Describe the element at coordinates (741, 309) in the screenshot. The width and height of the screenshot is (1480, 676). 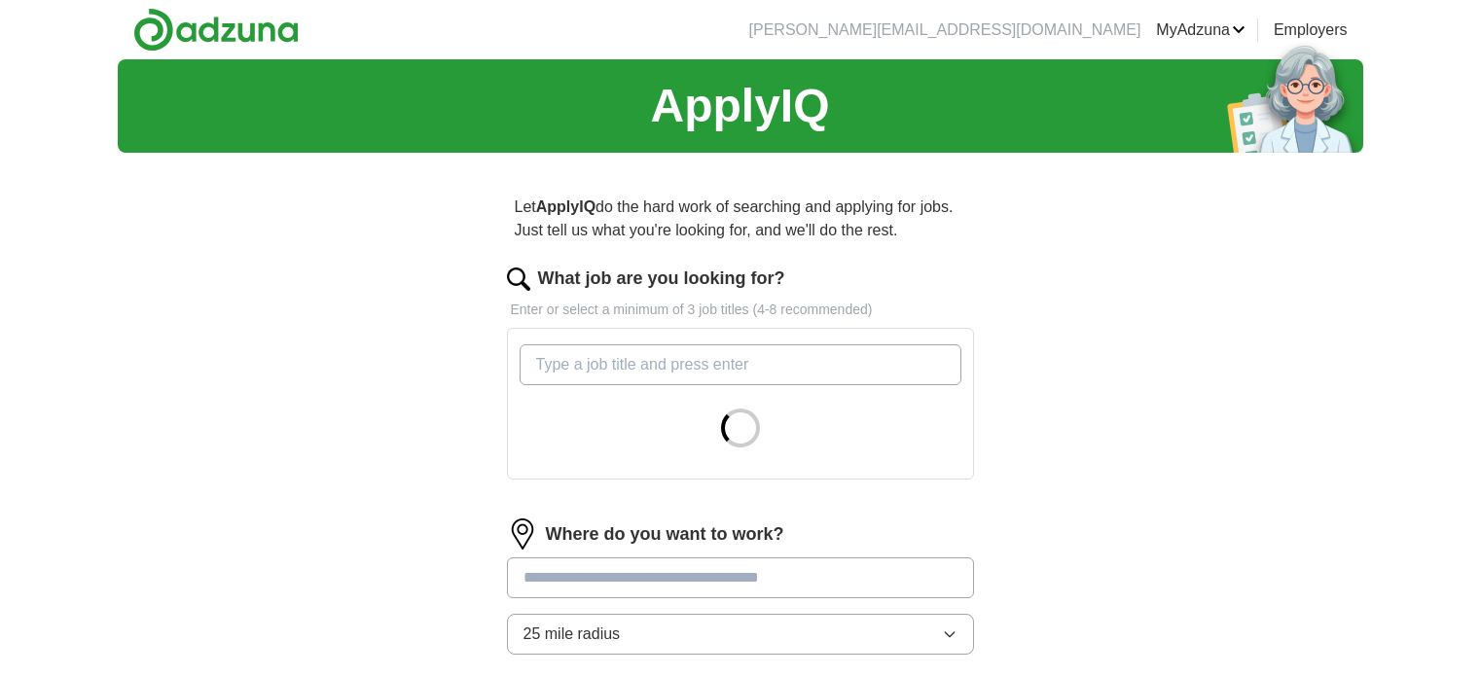
I see `p: Enter or select a minimum of 3 job titles (4-8 recommended)` at that location.